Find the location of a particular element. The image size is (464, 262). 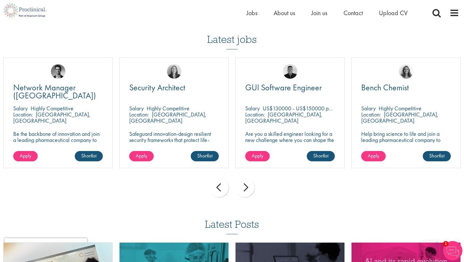

div: prev is located at coordinates (219, 187).